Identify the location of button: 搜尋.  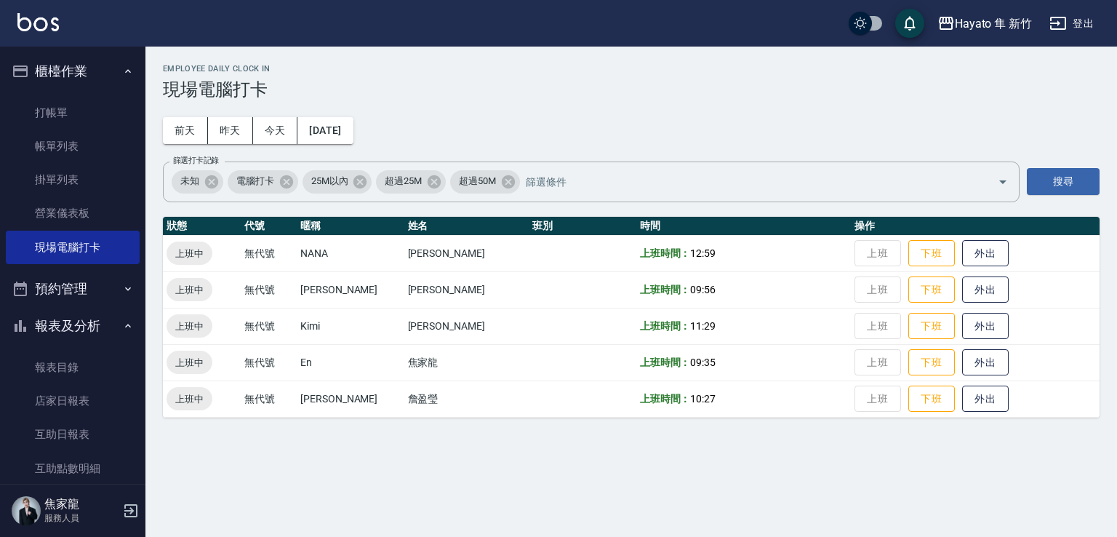
(1063, 181).